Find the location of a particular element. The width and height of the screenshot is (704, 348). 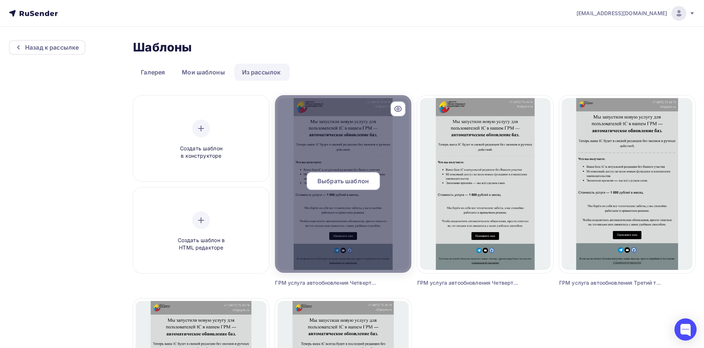

span: Создать шаблон в HTML редакторе is located at coordinates (201, 244).